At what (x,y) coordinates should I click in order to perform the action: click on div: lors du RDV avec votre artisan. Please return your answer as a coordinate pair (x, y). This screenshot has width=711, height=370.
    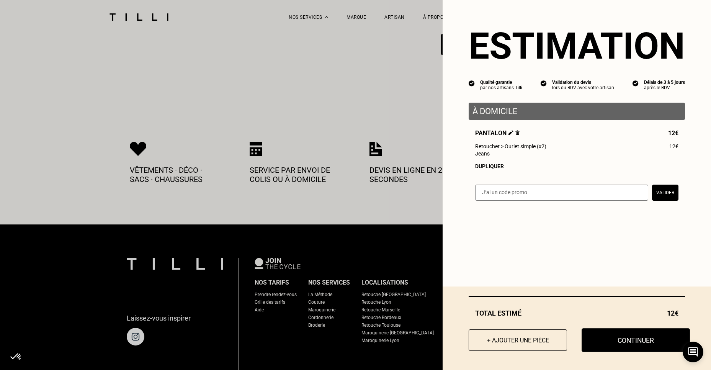
    Looking at the image, I should click on (583, 88).